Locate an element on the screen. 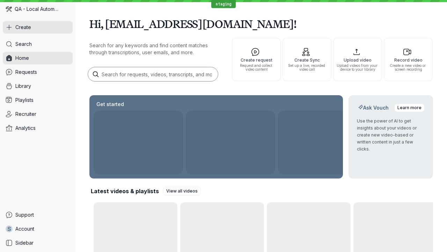 Image resolution: width=447 pixels, height=252 pixels. span: Upload videos from your device to your library is located at coordinates (358, 67).